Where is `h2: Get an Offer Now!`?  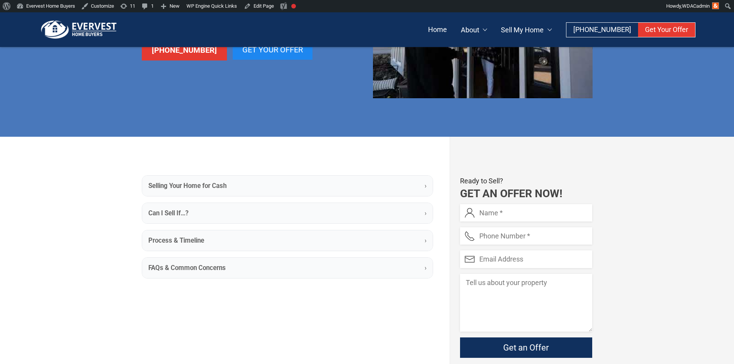 h2: Get an Offer Now! is located at coordinates (526, 194).